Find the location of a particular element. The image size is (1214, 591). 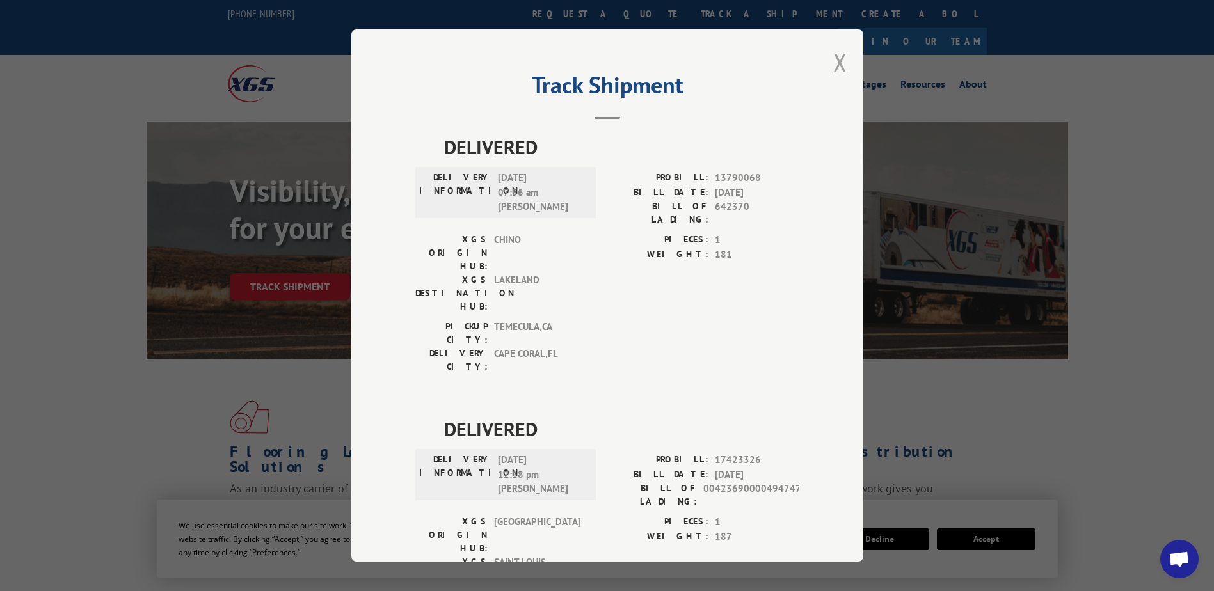

span: CAPE CORAL , FL is located at coordinates (537, 360).